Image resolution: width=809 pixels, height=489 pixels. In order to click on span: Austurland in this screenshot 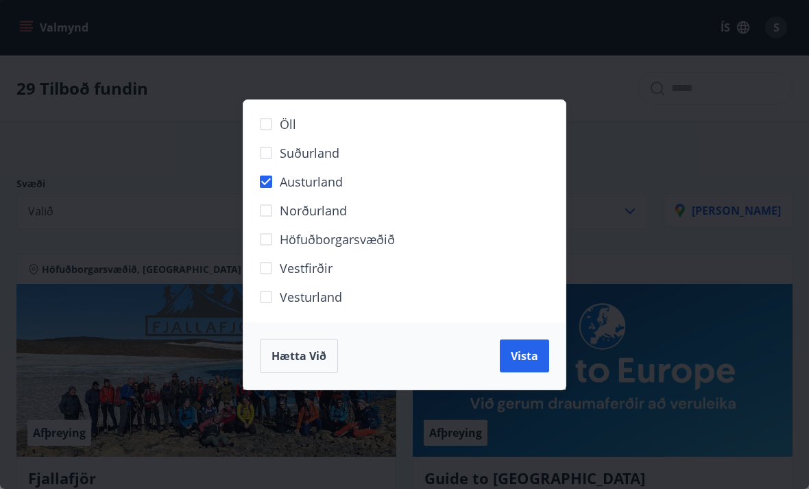, I will do `click(311, 182)`.